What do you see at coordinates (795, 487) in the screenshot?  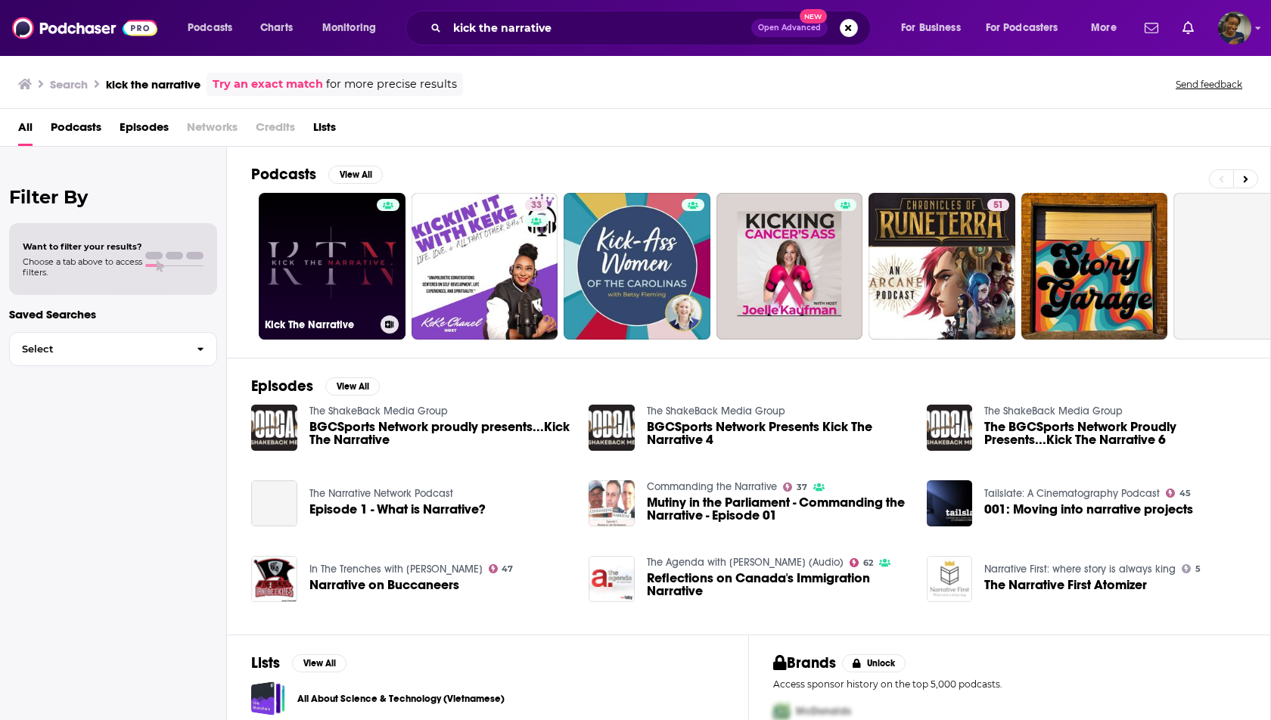 I see `a: 37` at bounding box center [795, 487].